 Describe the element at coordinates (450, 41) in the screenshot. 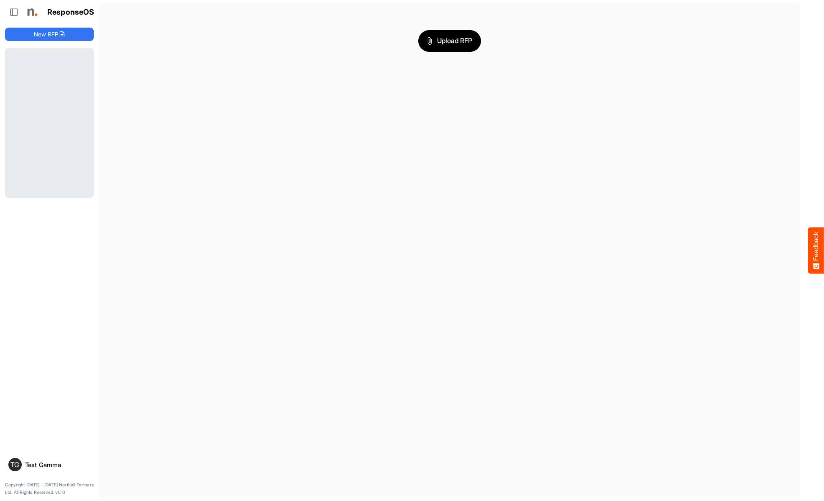

I see `span: Upload RFP` at that location.